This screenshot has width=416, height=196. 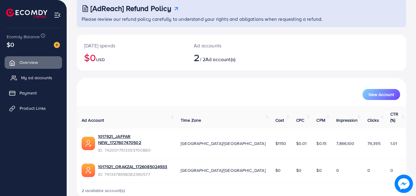 I want to click on span: Payment, so click(x=28, y=93).